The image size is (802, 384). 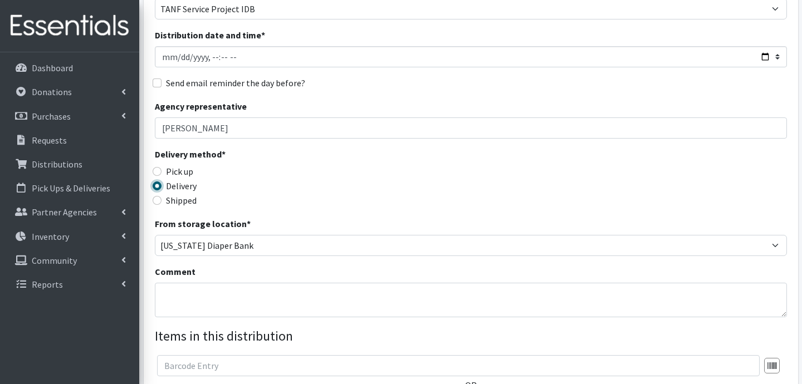 I want to click on a: Reports, so click(x=70, y=285).